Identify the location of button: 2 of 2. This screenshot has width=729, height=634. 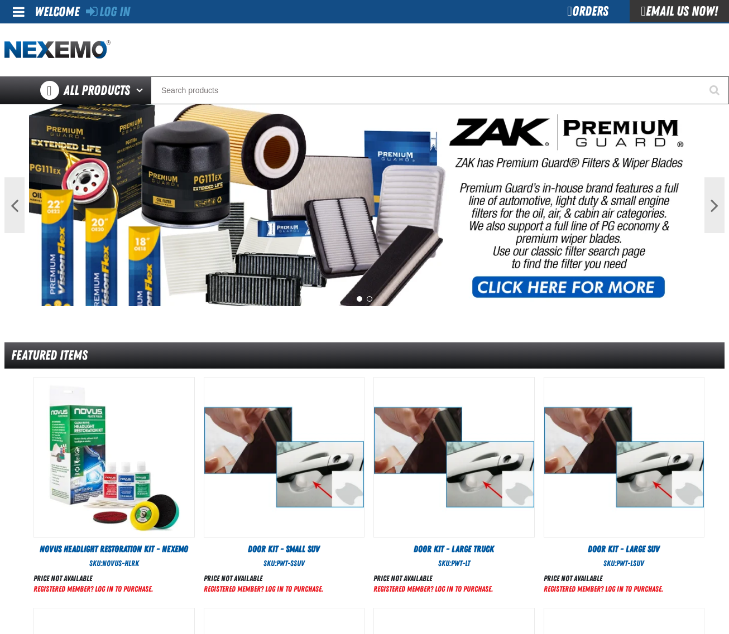
(369, 299).